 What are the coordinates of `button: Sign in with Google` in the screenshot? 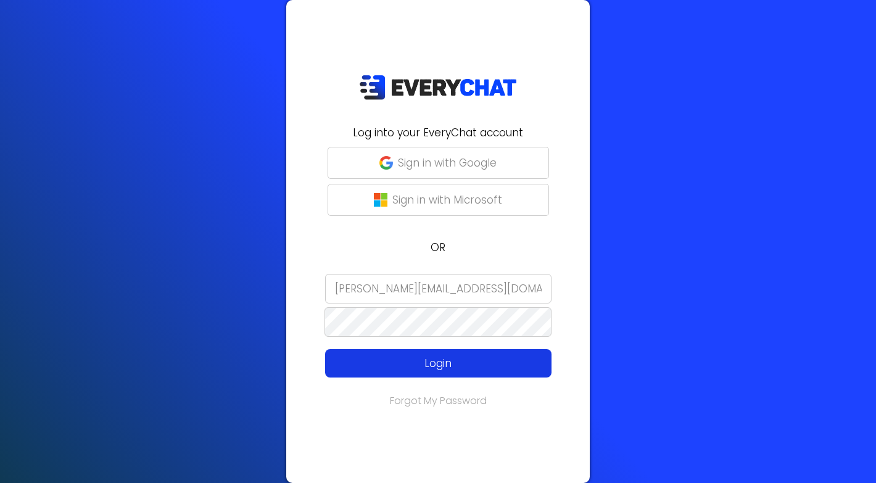 It's located at (438, 163).